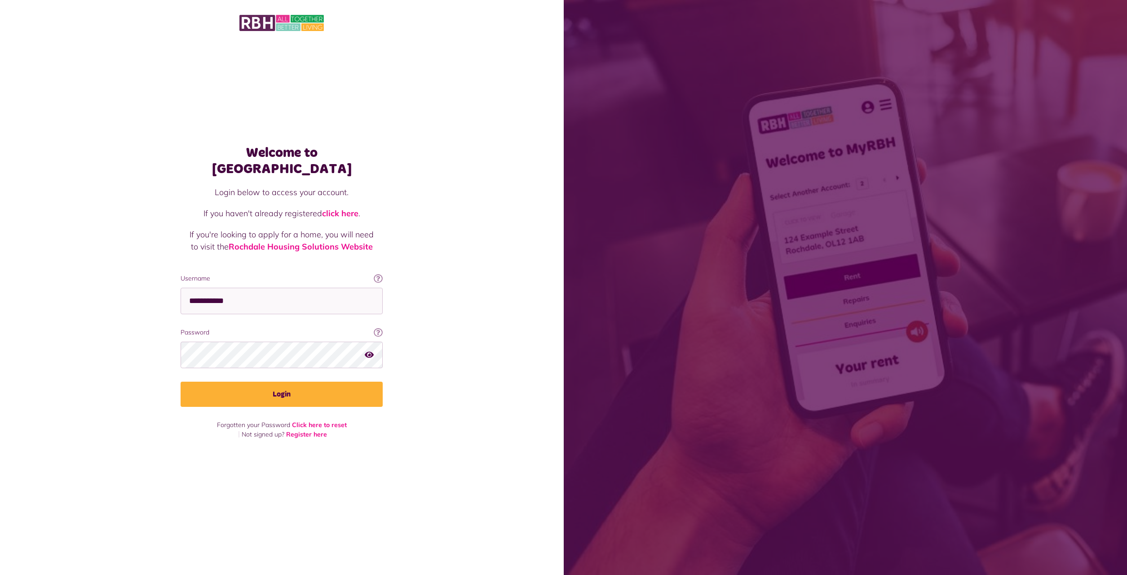 Image resolution: width=1127 pixels, height=575 pixels. Describe the element at coordinates (282, 394) in the screenshot. I see `button: Login` at that location.